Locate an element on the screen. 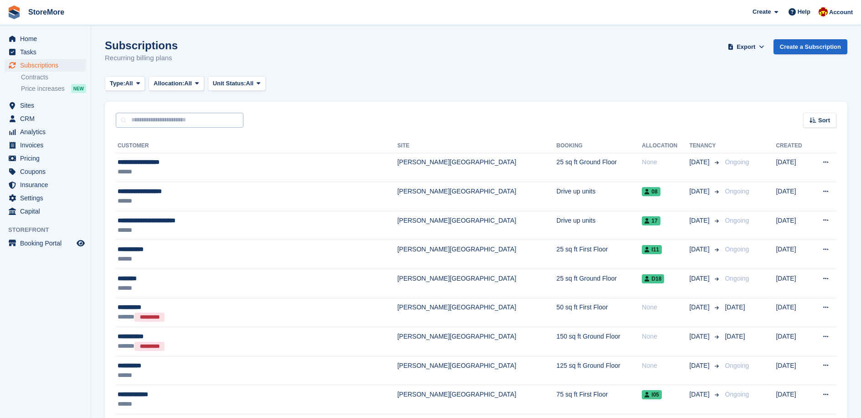  span: Booking Portal is located at coordinates (47, 243).